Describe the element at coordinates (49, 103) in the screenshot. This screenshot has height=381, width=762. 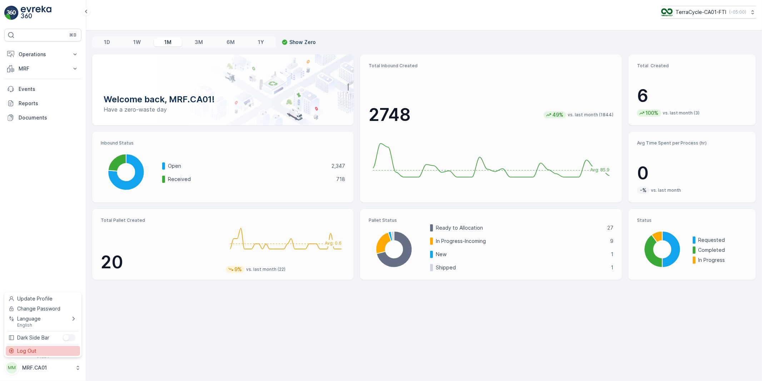
I see `p: Reports` at that location.